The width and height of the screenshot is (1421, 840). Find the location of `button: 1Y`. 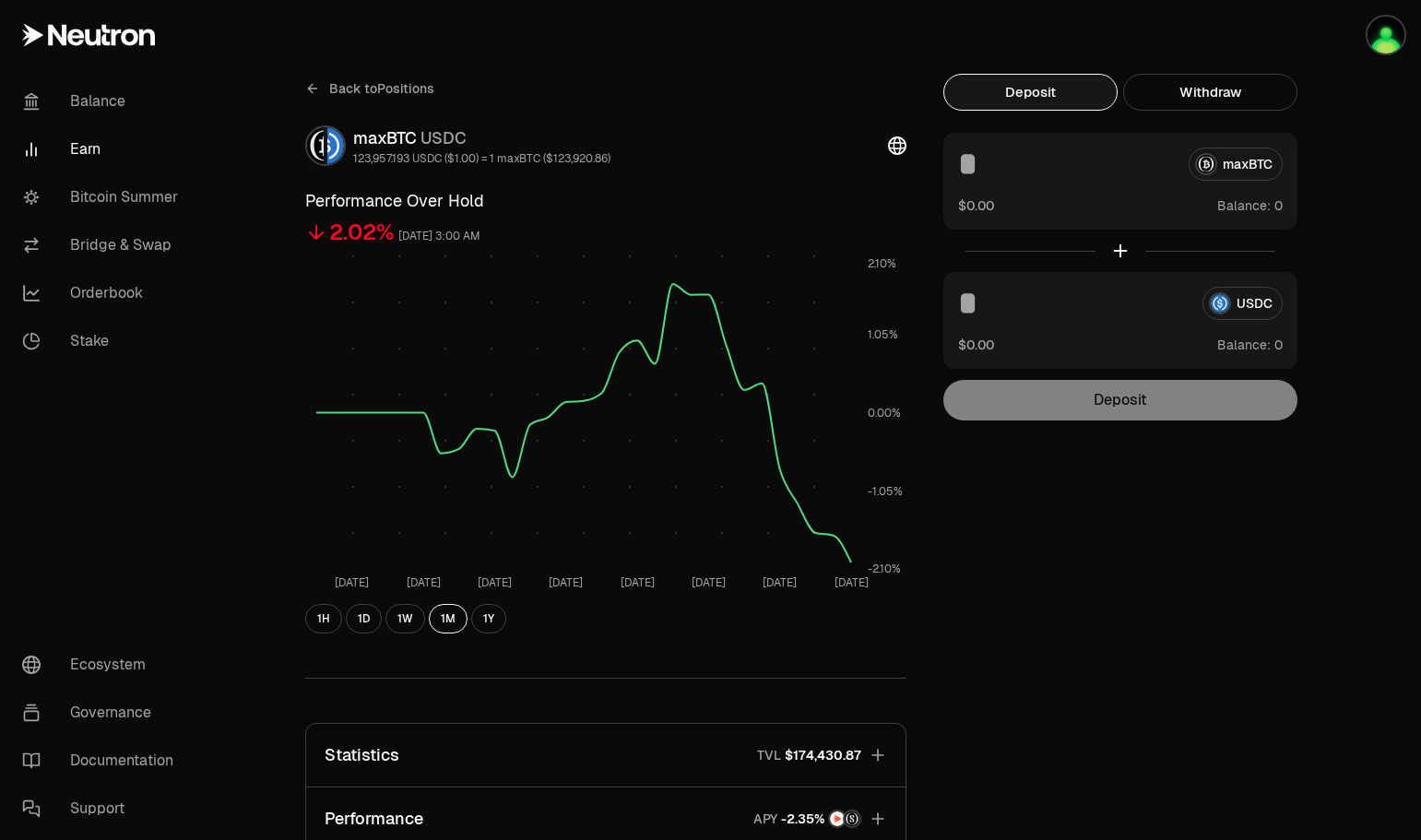

button: 1Y is located at coordinates (489, 619).